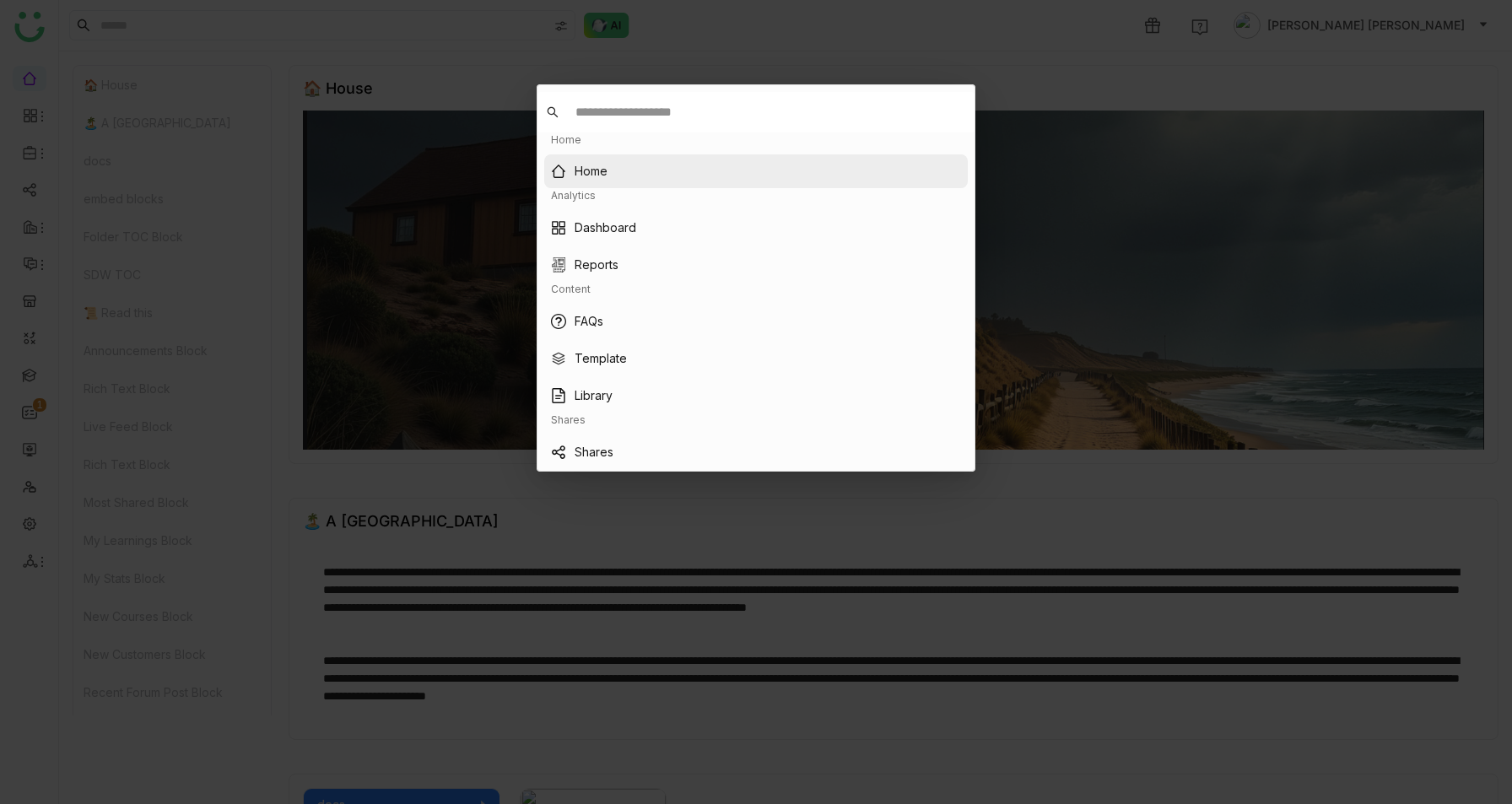 This screenshot has width=1512, height=804. What do you see at coordinates (596, 265) in the screenshot?
I see `a: Reports` at bounding box center [596, 265].